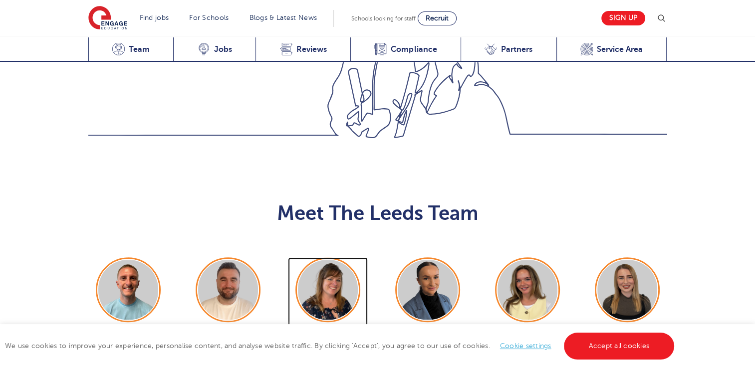 The width and height of the screenshot is (755, 368). Describe the element at coordinates (623, 18) in the screenshot. I see `a: Sign up` at that location.